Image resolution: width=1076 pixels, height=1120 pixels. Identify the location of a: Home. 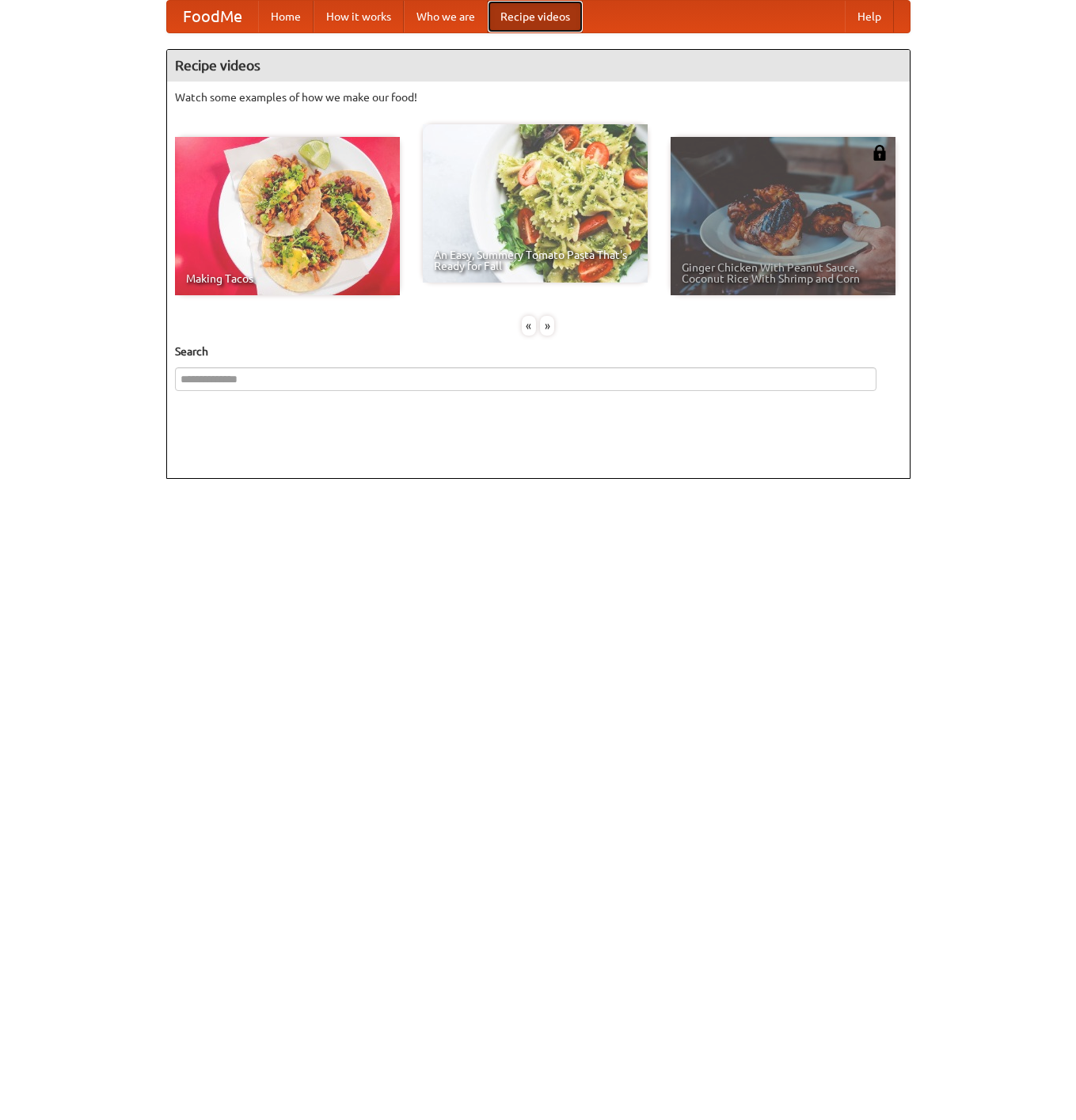
(286, 17).